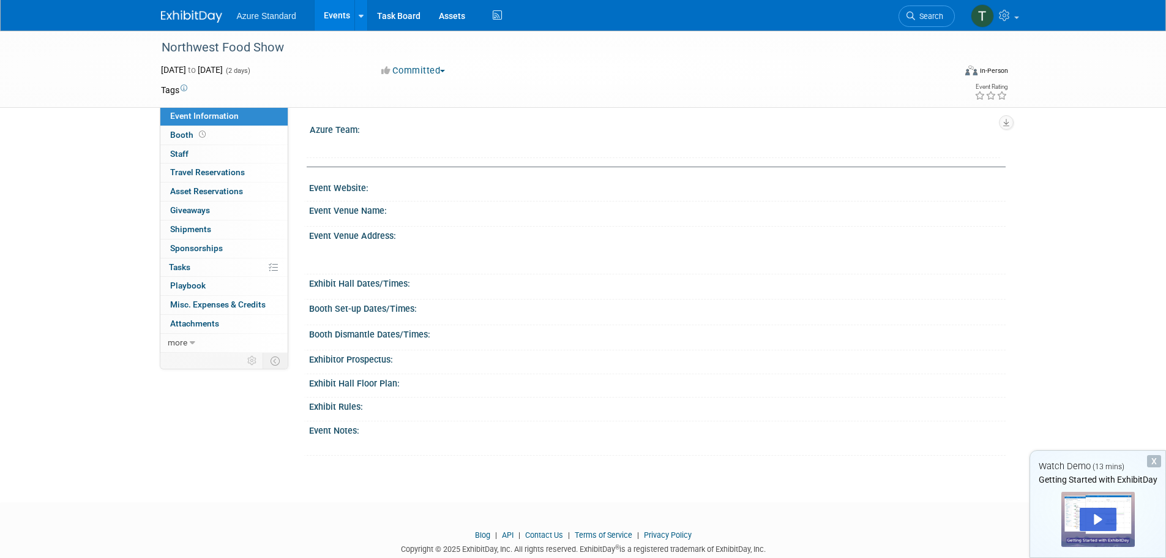 Image resolution: width=1166 pixels, height=558 pixels. I want to click on div: Northwest Food Show, so click(547, 48).